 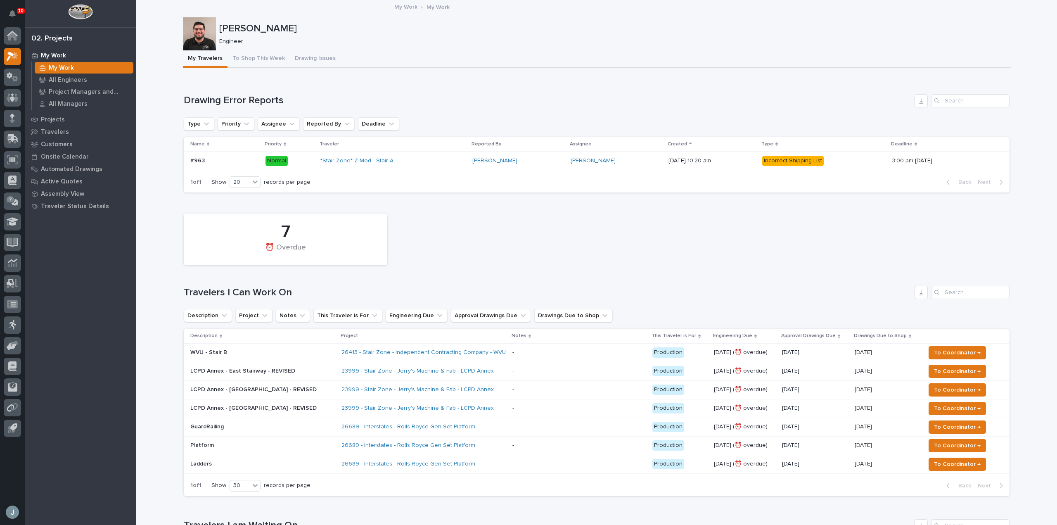 What do you see at coordinates (84, 104) in the screenshot?
I see `a: All Managers` at bounding box center [84, 104].